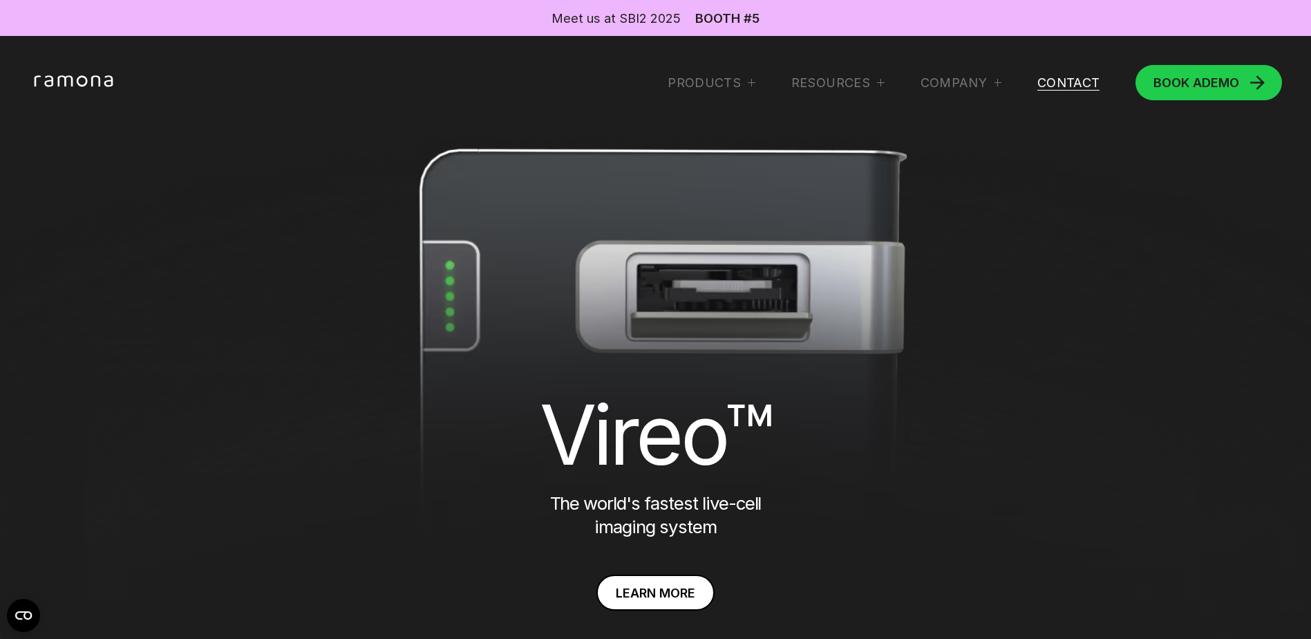 This screenshot has width=1311, height=639. Describe the element at coordinates (655, 515) in the screenshot. I see `p: The world's fastest live-cell imaging system` at that location.